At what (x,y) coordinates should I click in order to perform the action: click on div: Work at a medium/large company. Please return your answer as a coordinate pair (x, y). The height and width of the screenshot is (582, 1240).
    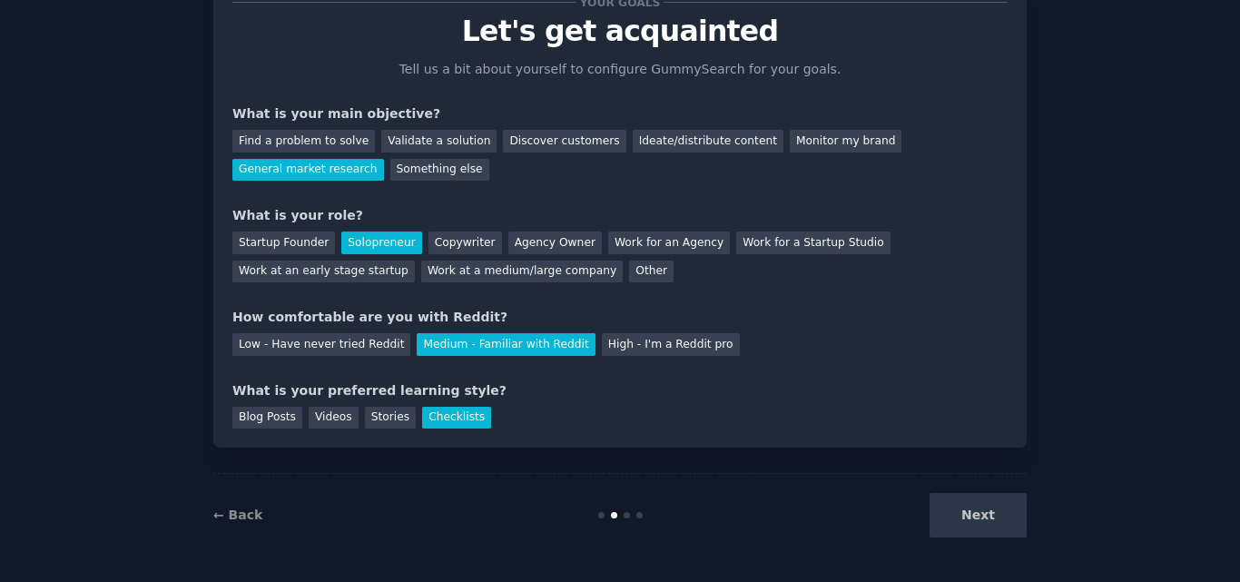
    Looking at the image, I should click on (522, 271).